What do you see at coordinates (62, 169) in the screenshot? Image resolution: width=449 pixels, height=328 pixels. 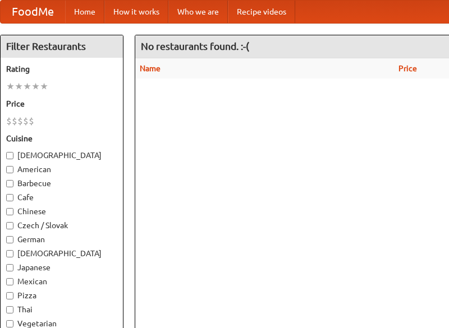 I see `label: American` at bounding box center [62, 169].